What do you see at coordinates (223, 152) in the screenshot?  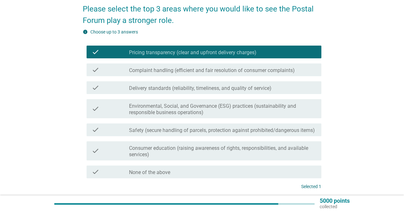 I see `label: Consumer education (raising awareness of rights, responsibilities, and available services)` at bounding box center [223, 152].